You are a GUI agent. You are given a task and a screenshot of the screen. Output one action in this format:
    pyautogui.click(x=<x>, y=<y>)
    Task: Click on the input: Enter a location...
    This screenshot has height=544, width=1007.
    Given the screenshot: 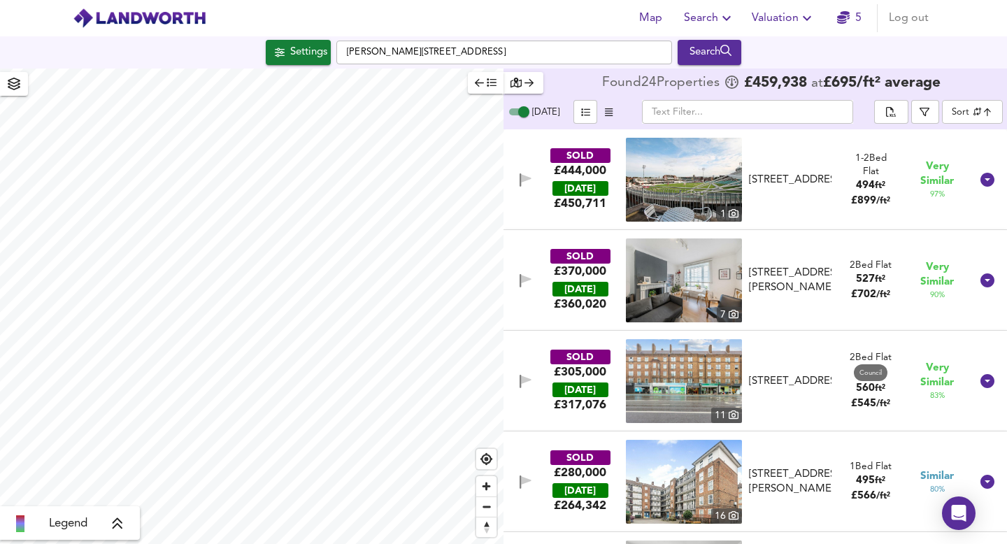 What is the action you would take?
    pyautogui.click(x=504, y=52)
    